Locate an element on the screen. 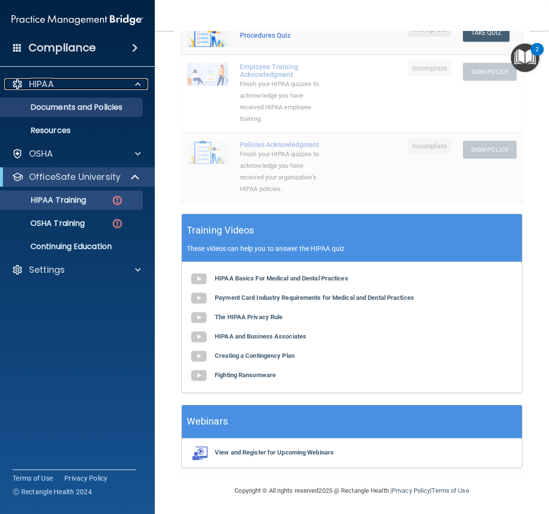  p: Continuing Education is located at coordinates (72, 247).